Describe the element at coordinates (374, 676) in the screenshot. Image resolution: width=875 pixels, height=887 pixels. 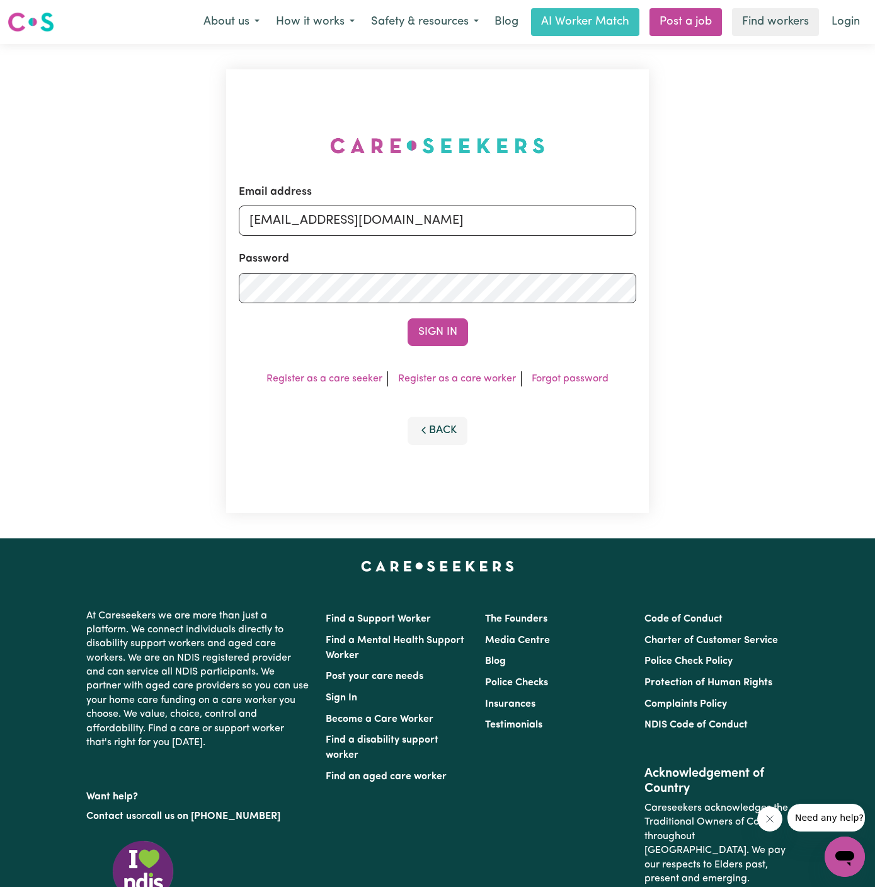
I see `a: Post your care needs` at that location.